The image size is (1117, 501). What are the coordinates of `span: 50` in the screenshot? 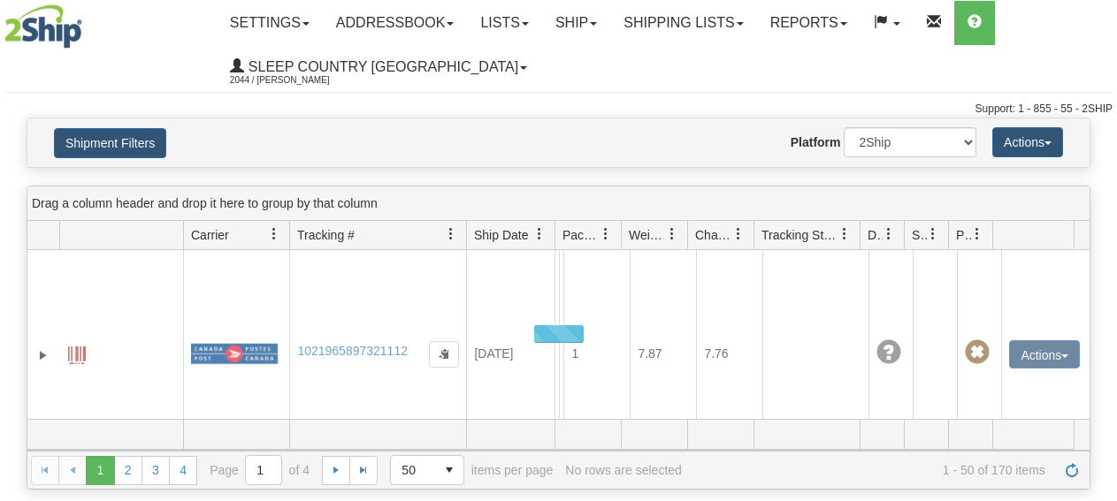 It's located at (413, 471).